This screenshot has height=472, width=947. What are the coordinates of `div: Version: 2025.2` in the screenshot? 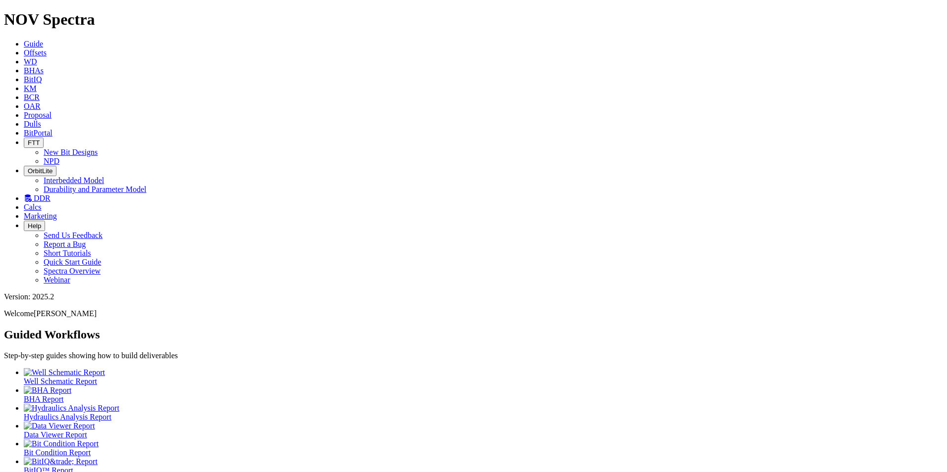 It's located at (473, 297).